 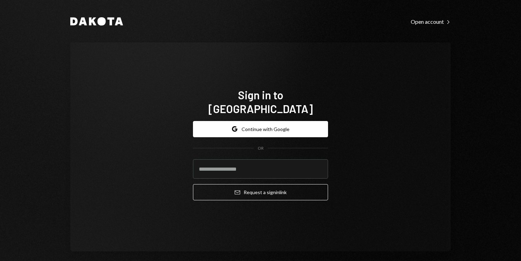 What do you see at coordinates (260, 129) in the screenshot?
I see `button: Continue with Google` at bounding box center [260, 129].